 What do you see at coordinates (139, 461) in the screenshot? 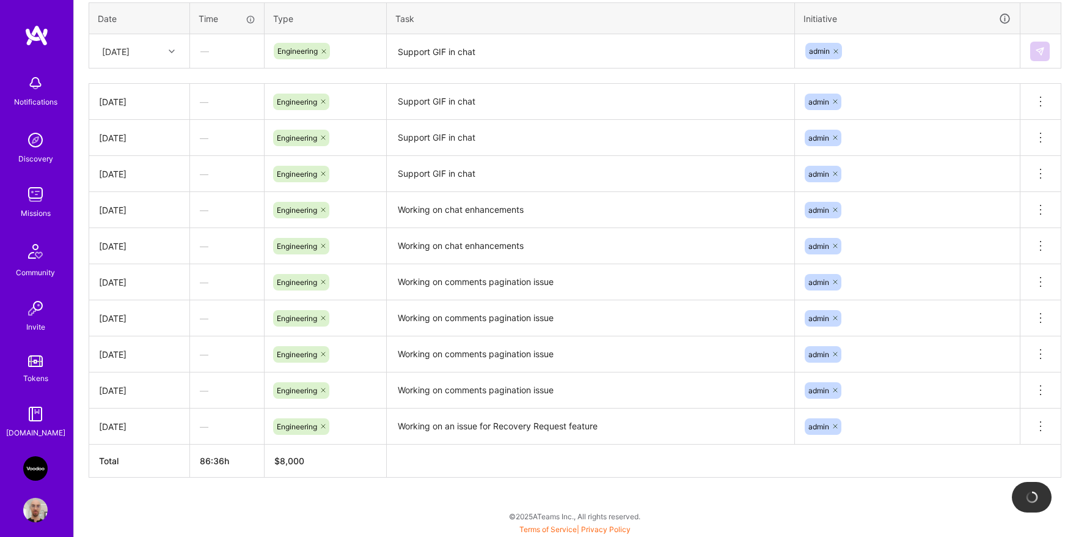
I see `th: Total` at bounding box center [139, 461].